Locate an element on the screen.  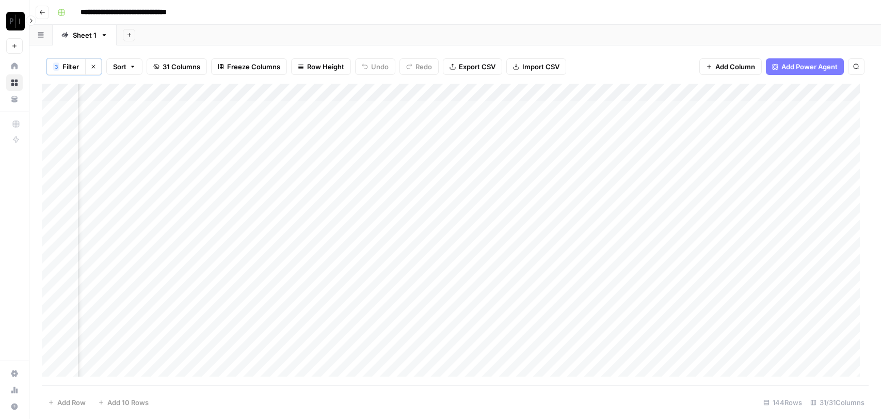
a: Home is located at coordinates (14, 66).